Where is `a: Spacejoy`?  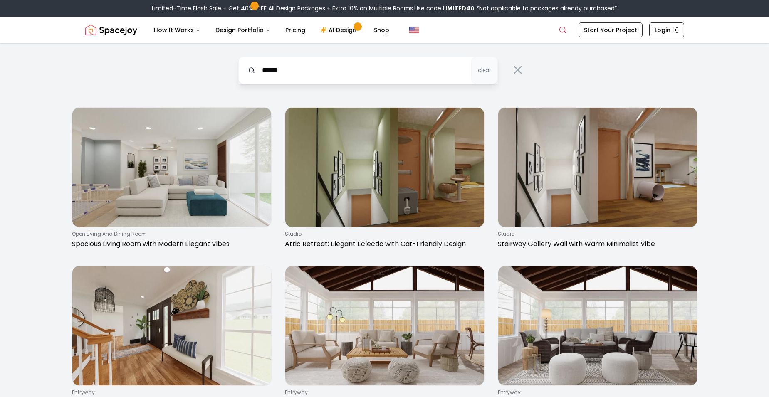 a: Spacejoy is located at coordinates (111, 30).